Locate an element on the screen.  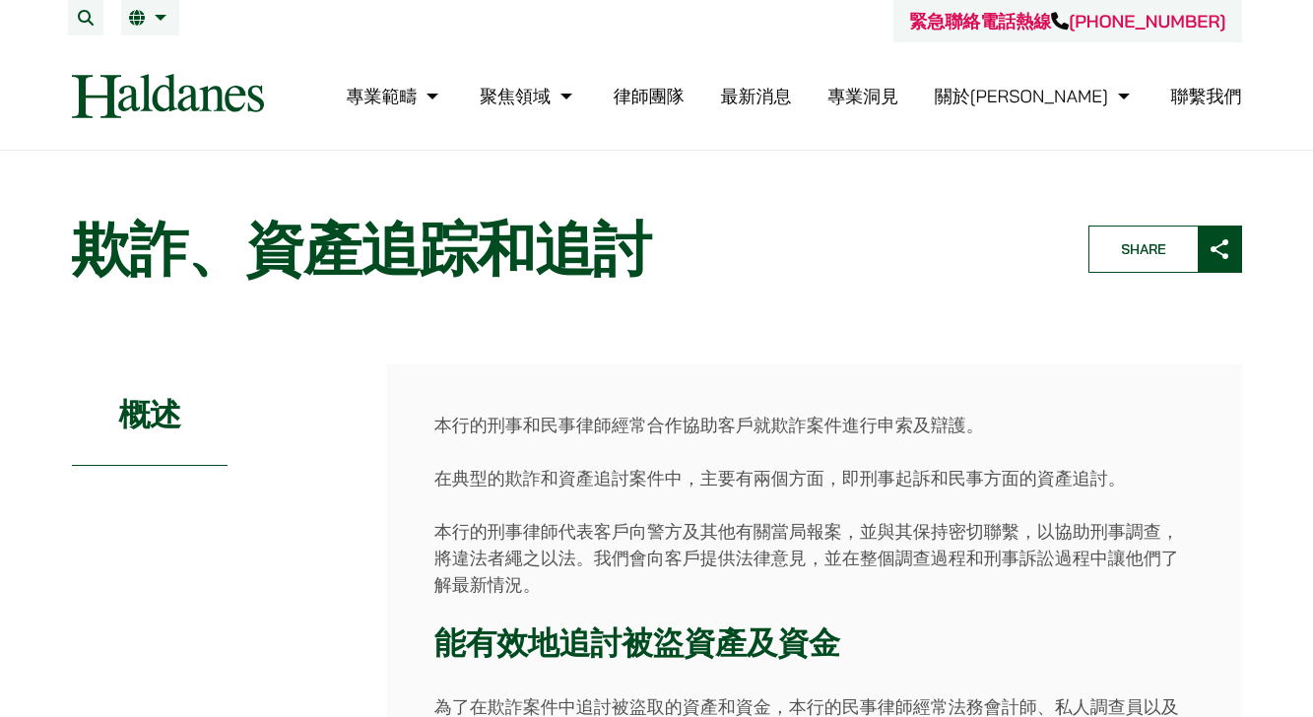
p: 本行的刑事律師代表客戶向警方及其他有關當局報案，並與其保持密切聯繫，以協助刑事調查，將違法者繩之以法。我們會向客戶提供法律意見，並在整個調查過程和刑事訴訟過程中讓他們了解最新情況。 is located at coordinates (815, 558).